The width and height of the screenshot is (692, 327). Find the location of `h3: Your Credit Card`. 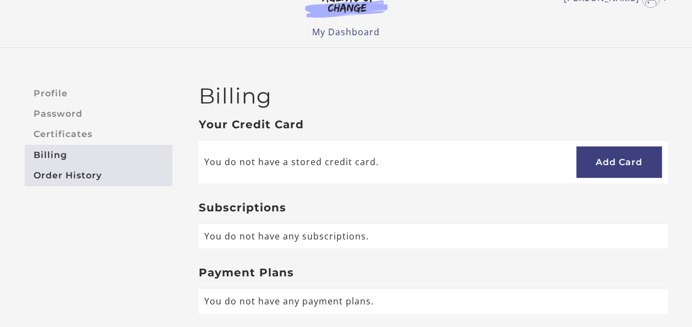

h3: Your Credit Card is located at coordinates (433, 124).